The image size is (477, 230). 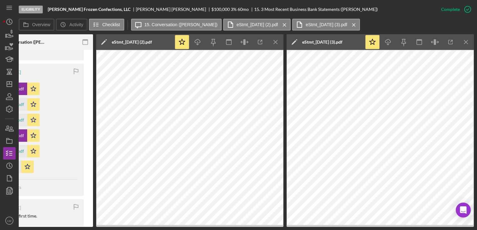 What do you see at coordinates (454, 9) in the screenshot?
I see `button: Complete` at bounding box center [454, 9].